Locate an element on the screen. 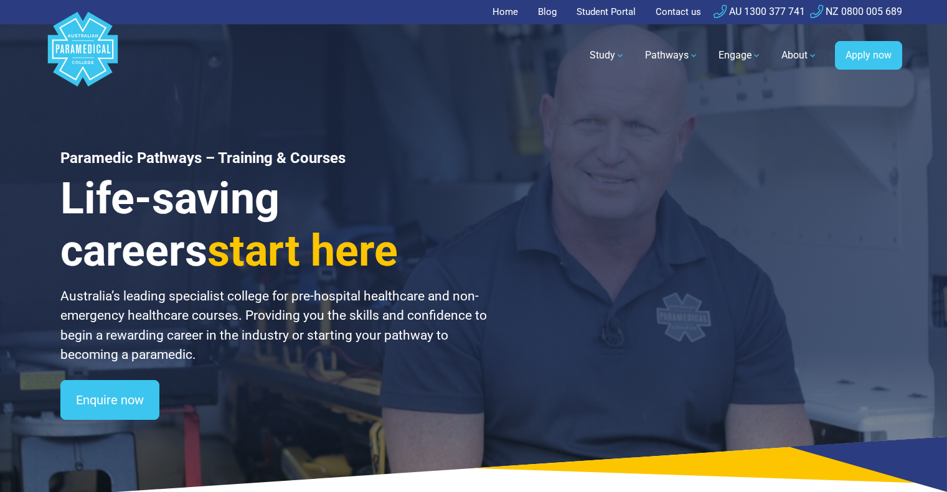 The height and width of the screenshot is (492, 947). a: Australian Paramedical College is located at coordinates (83, 55).